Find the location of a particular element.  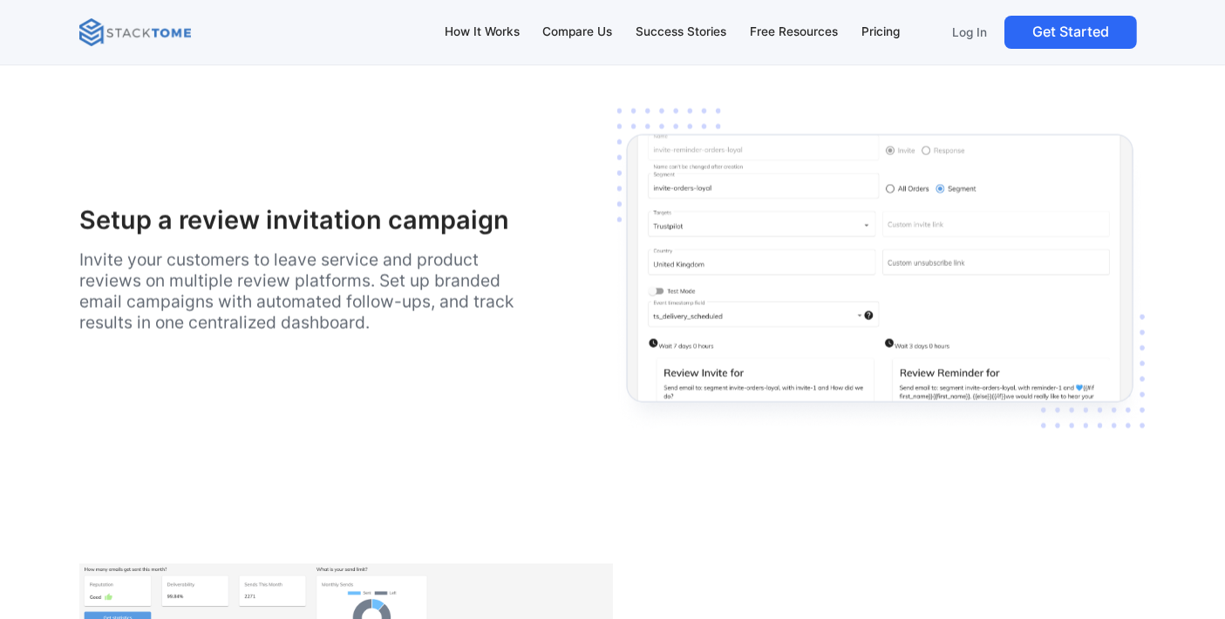

a: How It Works is located at coordinates (481, 32).